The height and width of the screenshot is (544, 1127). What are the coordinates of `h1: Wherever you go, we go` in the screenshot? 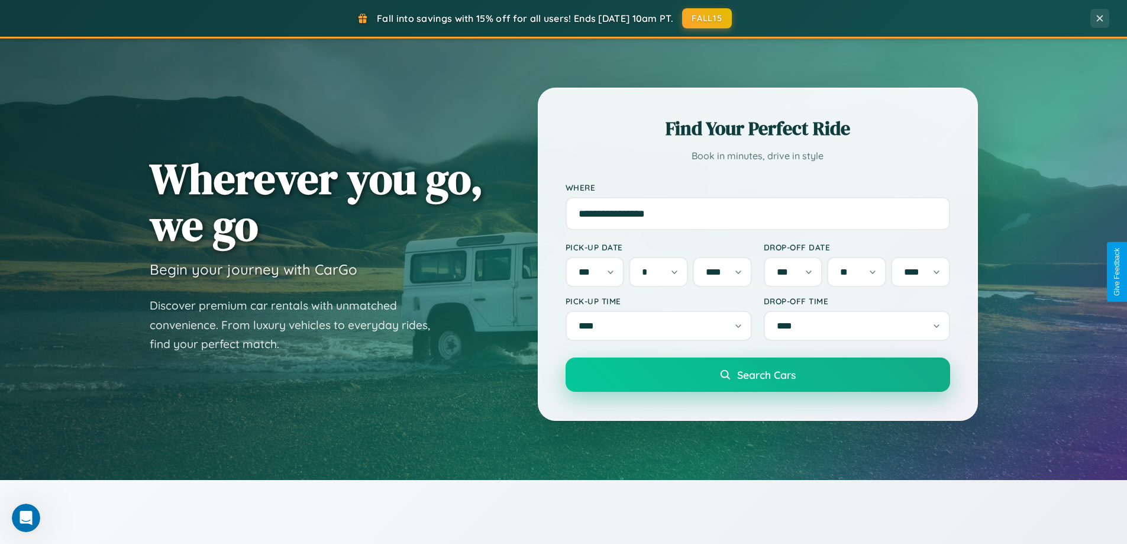 It's located at (317, 202).